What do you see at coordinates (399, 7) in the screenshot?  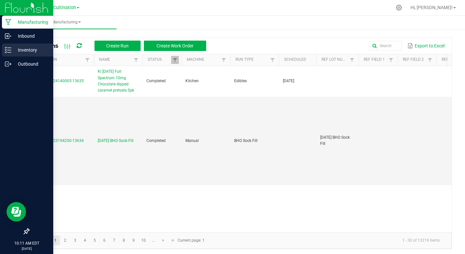 I see `div: Manage settings` at bounding box center [399, 7].